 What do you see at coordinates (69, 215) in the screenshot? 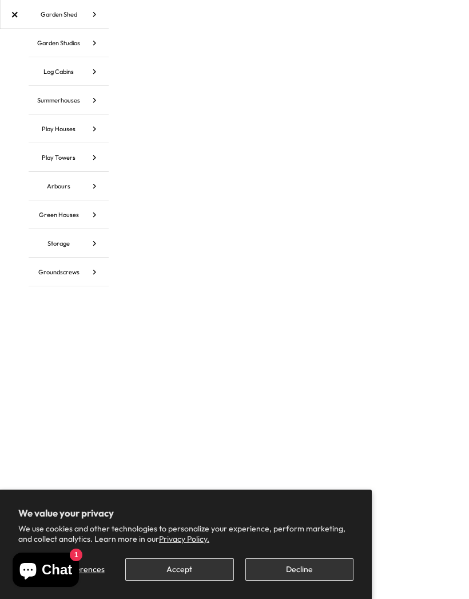
I see `a: Green Houses` at bounding box center [69, 215].